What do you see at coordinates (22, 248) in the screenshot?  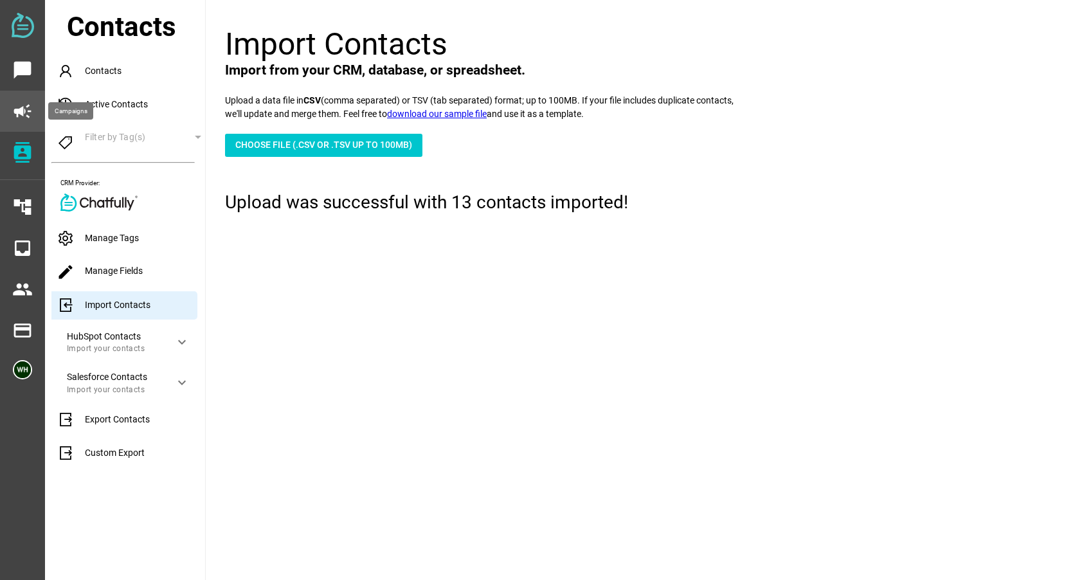 I see `i: inbox` at bounding box center [22, 248].